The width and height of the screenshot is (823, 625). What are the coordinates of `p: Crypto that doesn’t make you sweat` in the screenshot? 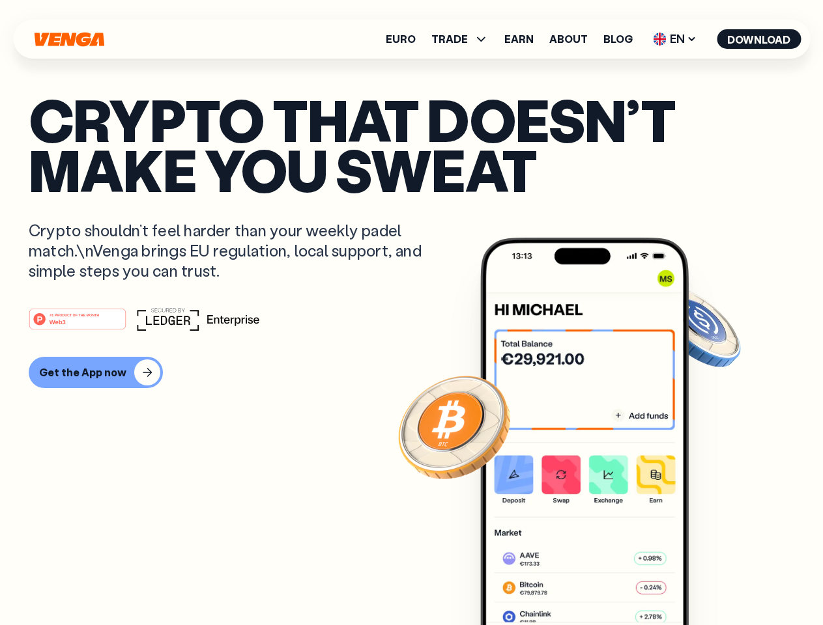 It's located at (411, 144).